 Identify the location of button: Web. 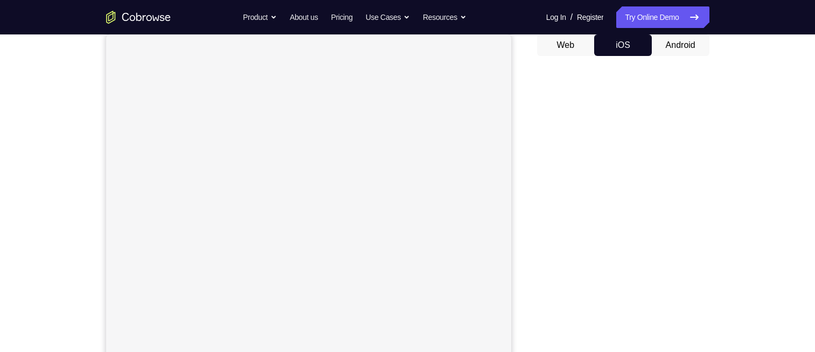
(566, 45).